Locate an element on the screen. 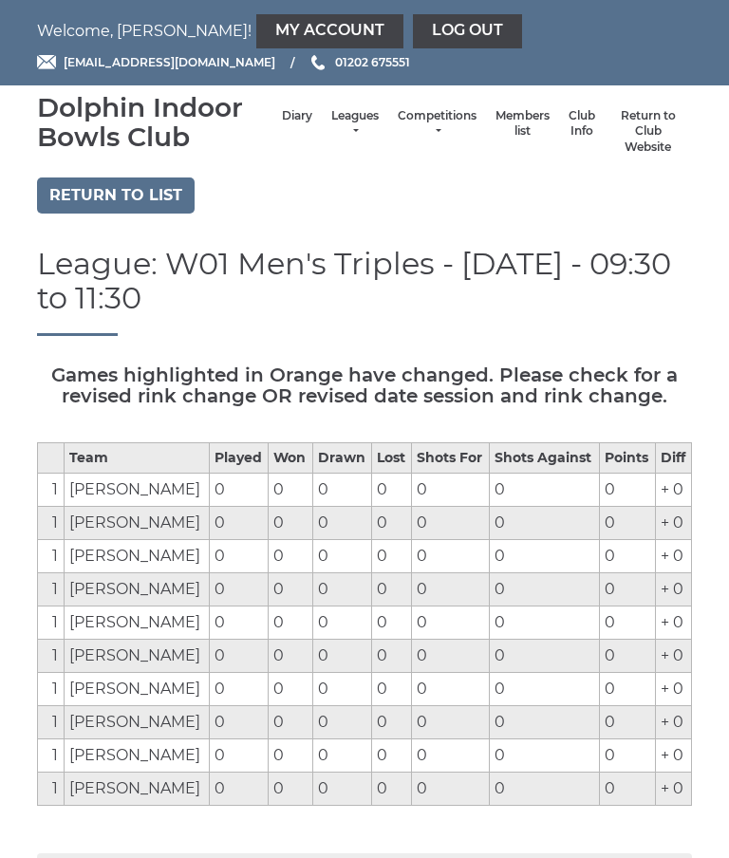  img: Email is located at coordinates (46, 62).